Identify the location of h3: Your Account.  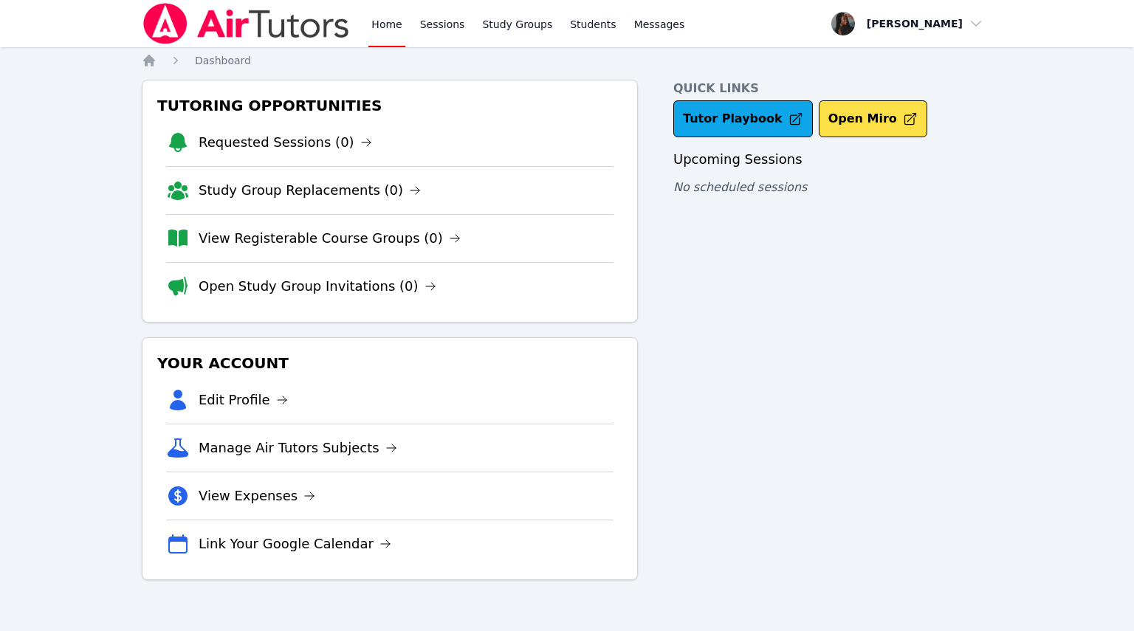
(390, 363).